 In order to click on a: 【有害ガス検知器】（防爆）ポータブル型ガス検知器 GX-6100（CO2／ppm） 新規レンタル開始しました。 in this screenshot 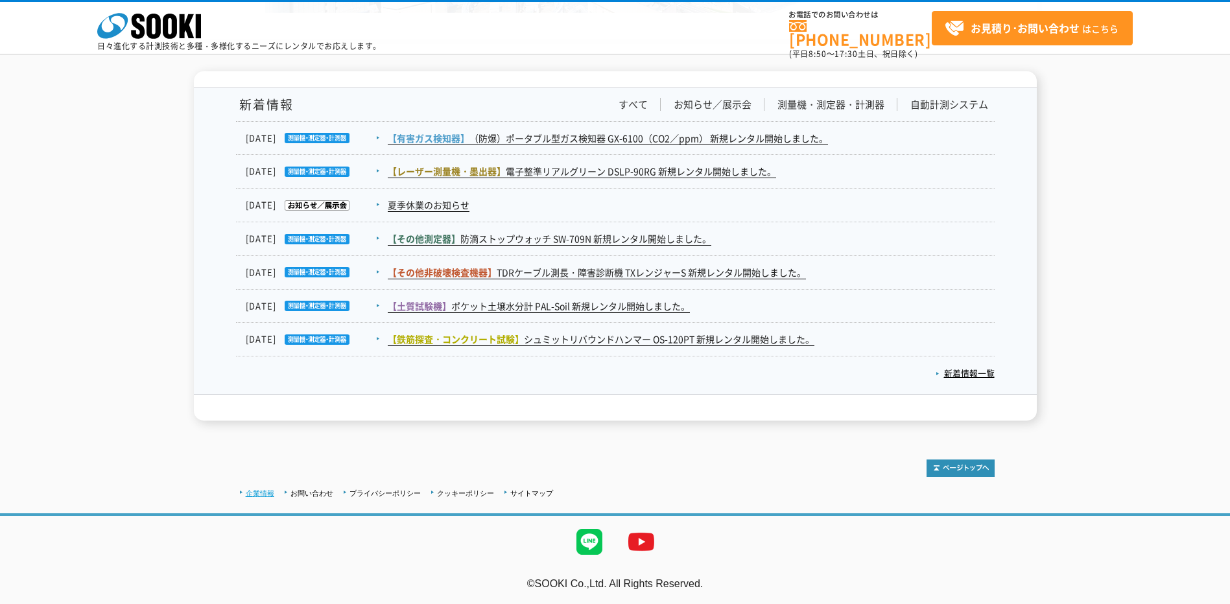, I will do `click(608, 138)`.